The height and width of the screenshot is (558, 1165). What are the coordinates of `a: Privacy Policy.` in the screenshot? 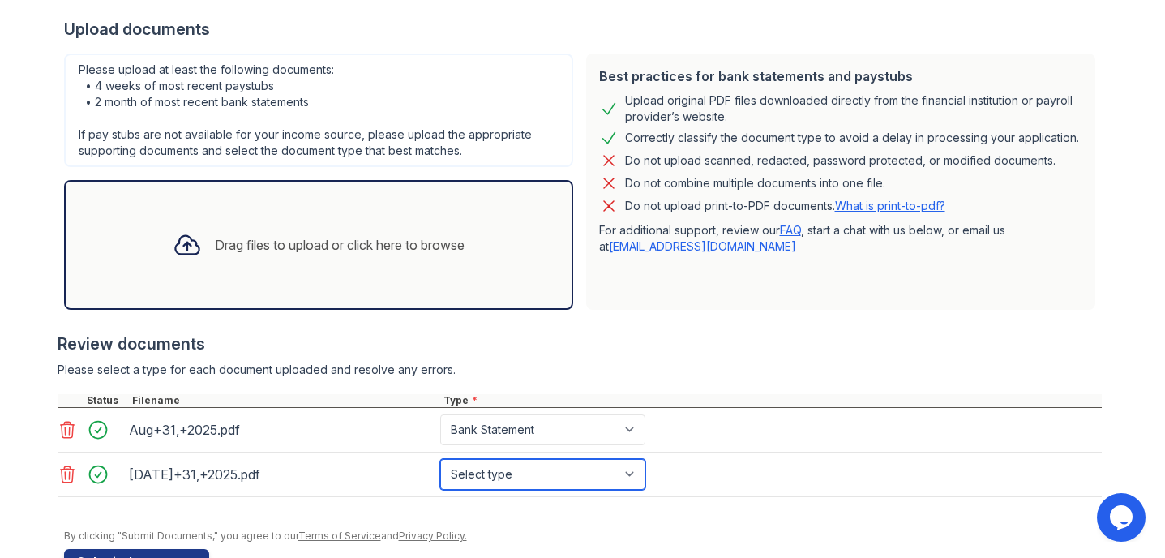 It's located at (433, 535).